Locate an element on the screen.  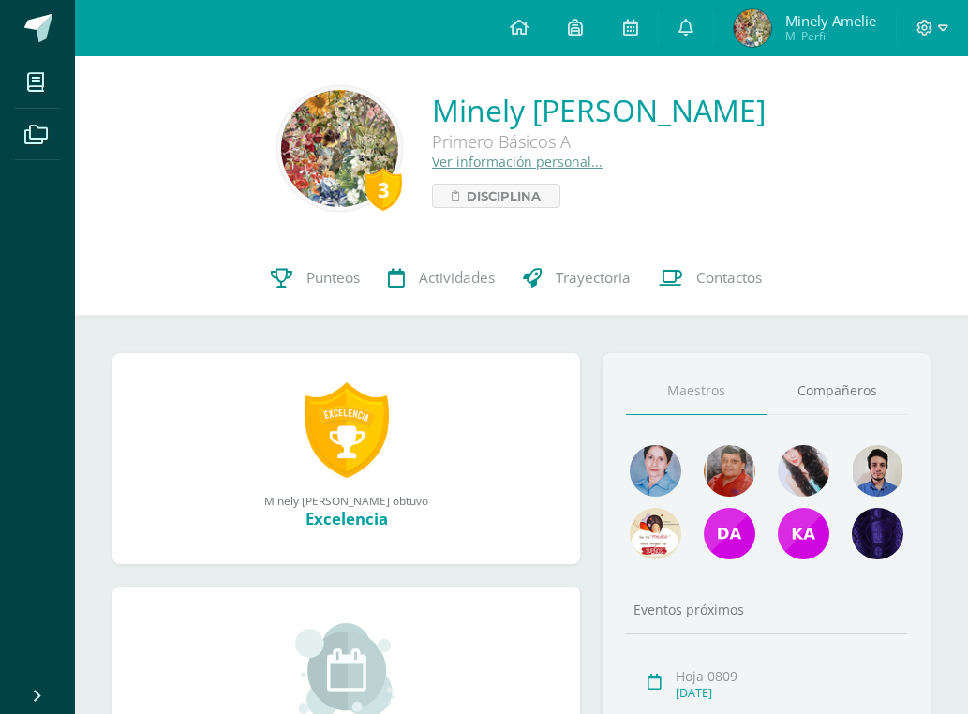
a: Compañeros is located at coordinates (836, 391).